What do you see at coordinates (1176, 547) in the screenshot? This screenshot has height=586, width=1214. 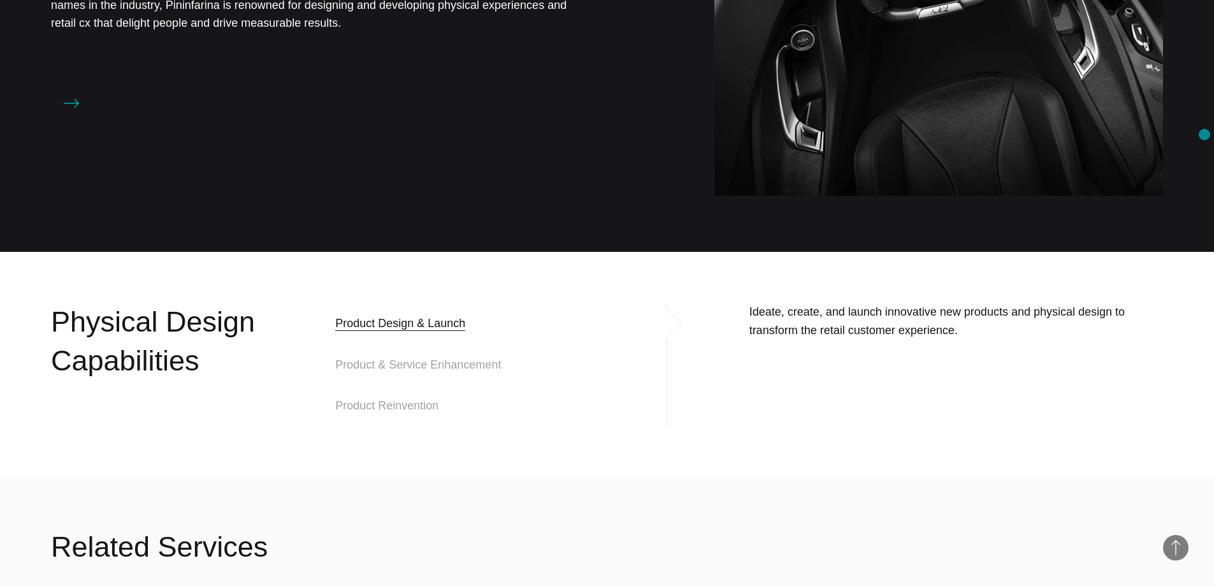 I see `span: Back to Top` at bounding box center [1176, 547].